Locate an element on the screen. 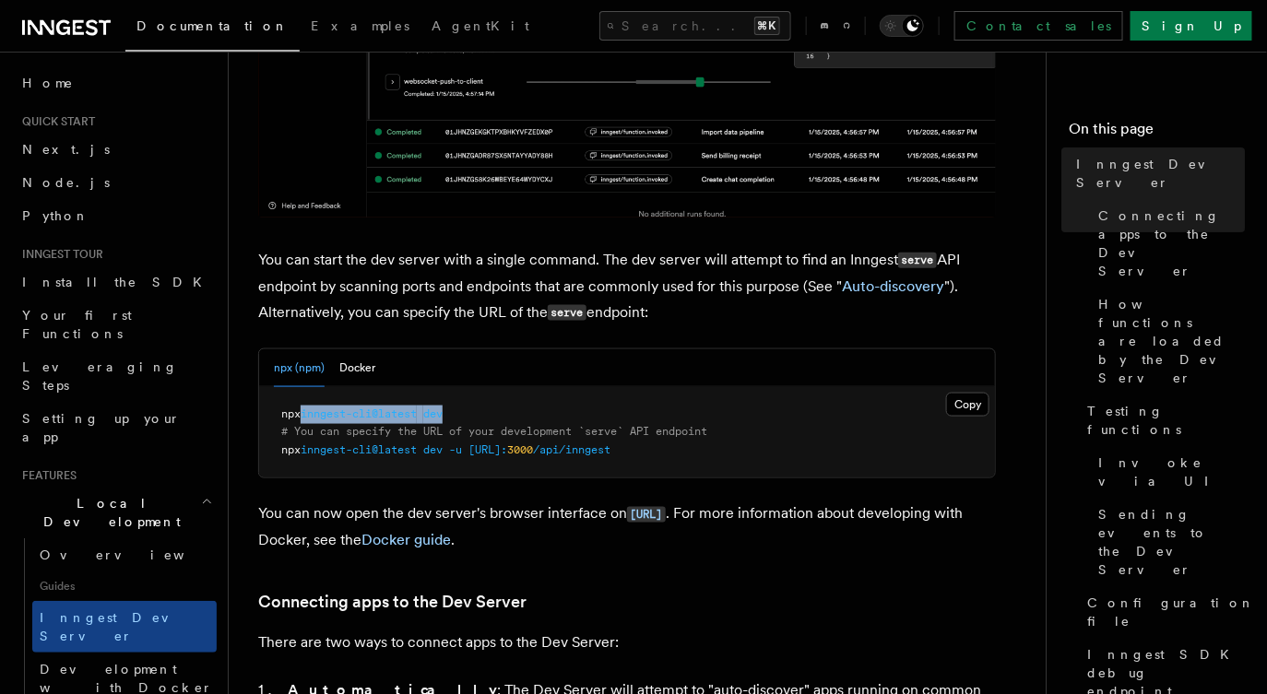 This screenshot has height=694, width=1267. a: AgentKit is located at coordinates (480, 28).